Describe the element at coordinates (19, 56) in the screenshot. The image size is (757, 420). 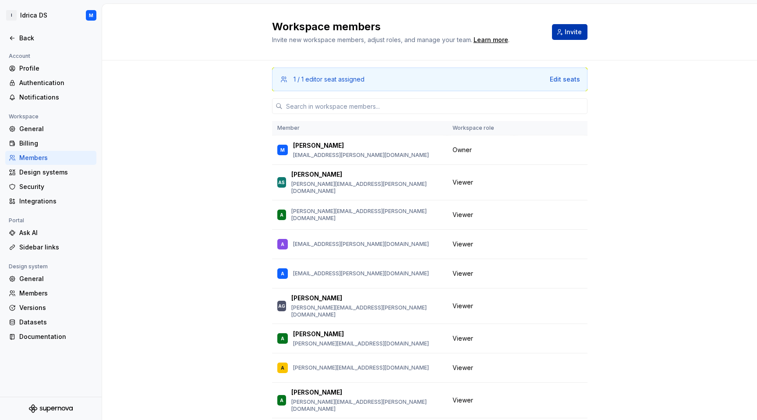
I see `div: Account` at that location.